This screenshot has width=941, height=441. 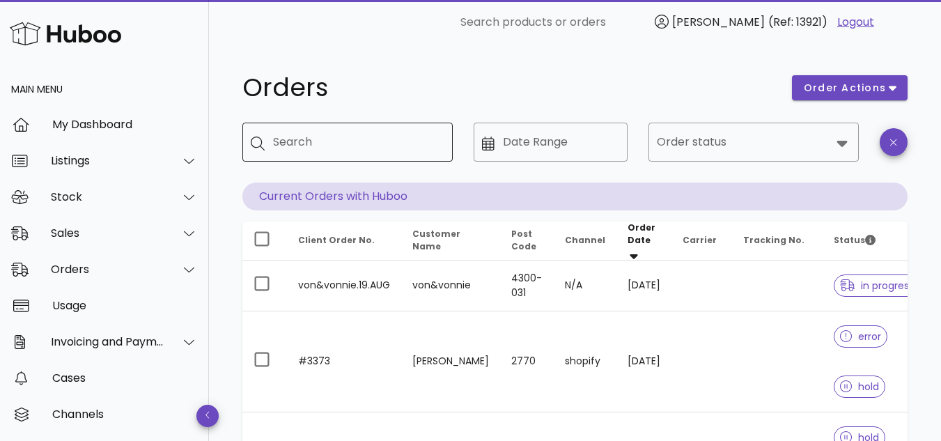 What do you see at coordinates (125, 305) in the screenshot?
I see `div: Usage` at bounding box center [125, 305].